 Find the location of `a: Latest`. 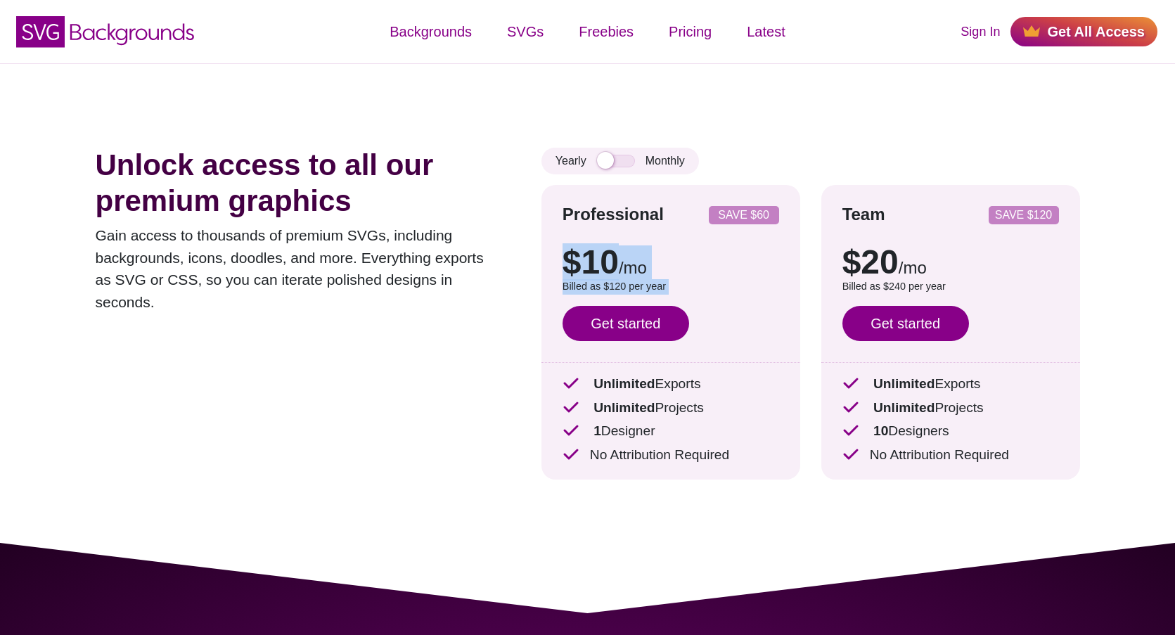

a: Latest is located at coordinates (766, 32).